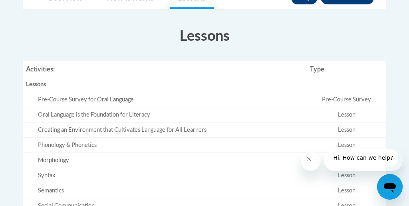 This screenshot has height=206, width=409. Describe the element at coordinates (170, 99) in the screenshot. I see `div: Pre-Course Survey for Oral Language` at that location.